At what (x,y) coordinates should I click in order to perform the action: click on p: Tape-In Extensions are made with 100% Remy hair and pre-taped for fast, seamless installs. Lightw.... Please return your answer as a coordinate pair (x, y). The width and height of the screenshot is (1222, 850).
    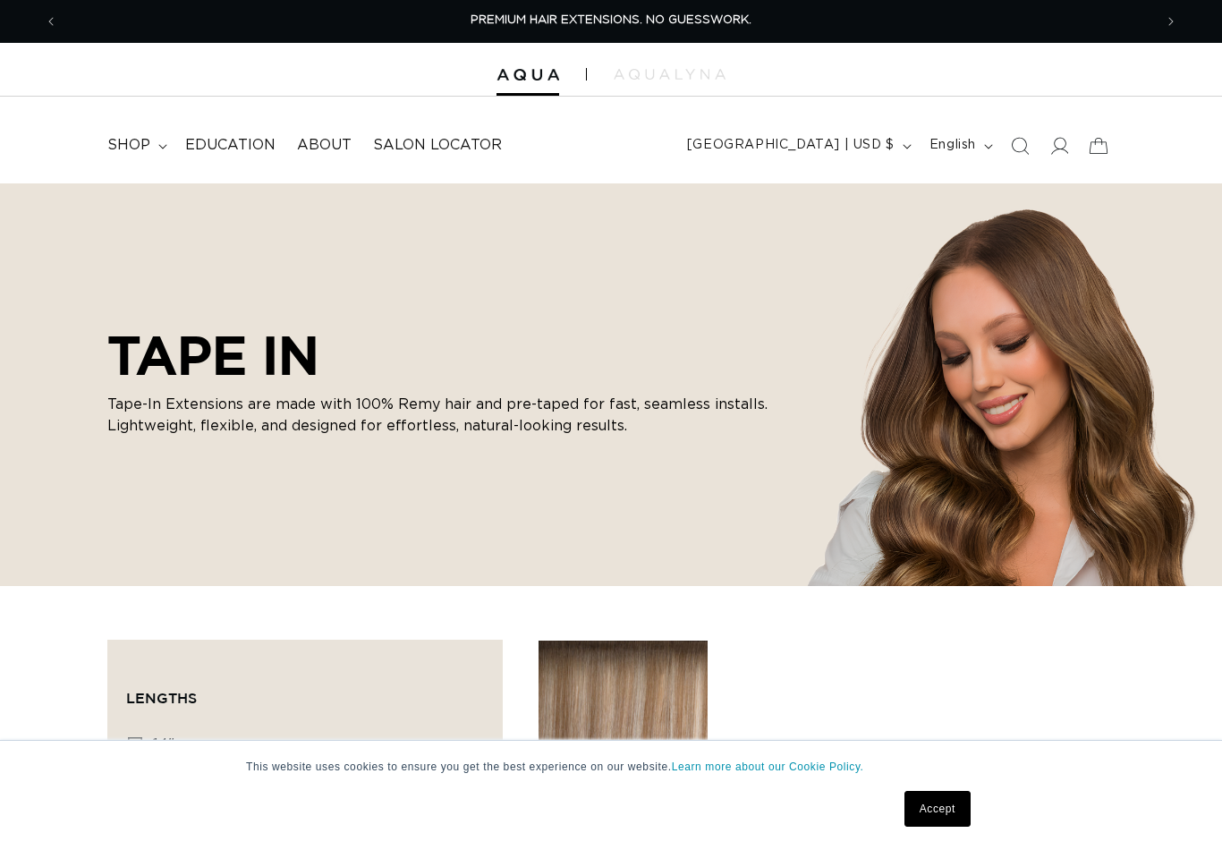
    Looking at the image, I should click on (447, 415).